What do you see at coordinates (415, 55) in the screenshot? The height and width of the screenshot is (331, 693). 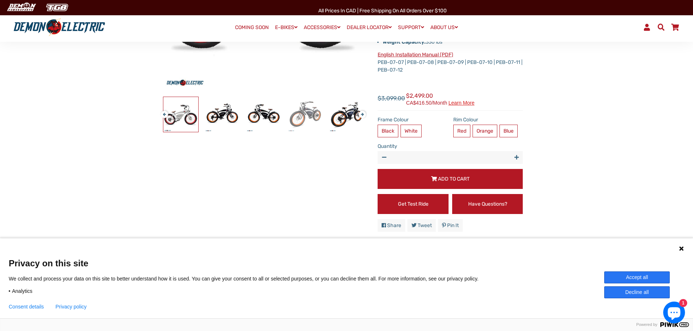 I see `a: English Installation Manual (PDF)` at bounding box center [415, 55].